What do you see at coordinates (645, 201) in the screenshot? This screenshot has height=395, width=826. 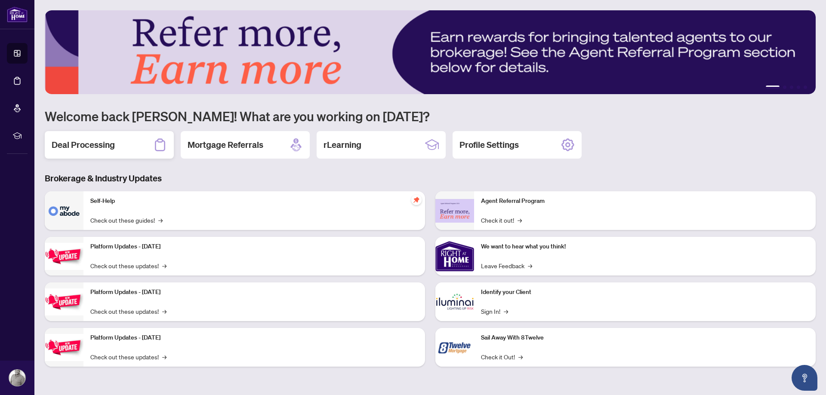 I see `p: Agent Referral Program` at bounding box center [645, 201].